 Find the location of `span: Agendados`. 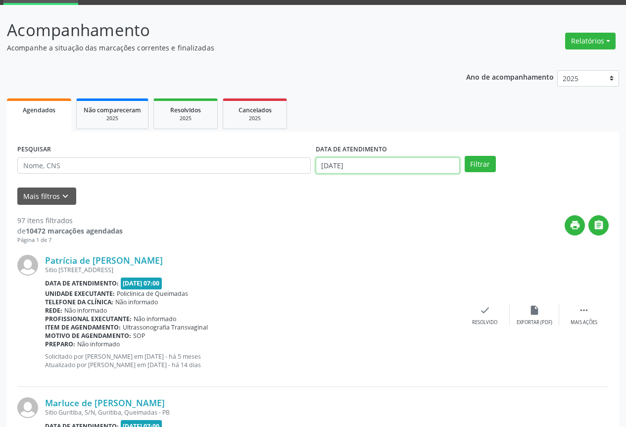

span: Agendados is located at coordinates (39, 110).